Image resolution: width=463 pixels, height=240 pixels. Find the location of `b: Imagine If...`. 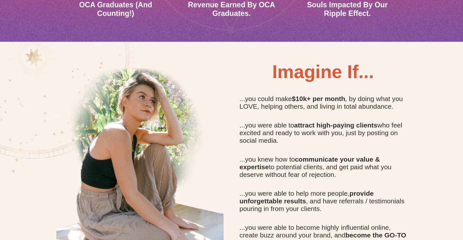

b: Imagine If... is located at coordinates (323, 71).